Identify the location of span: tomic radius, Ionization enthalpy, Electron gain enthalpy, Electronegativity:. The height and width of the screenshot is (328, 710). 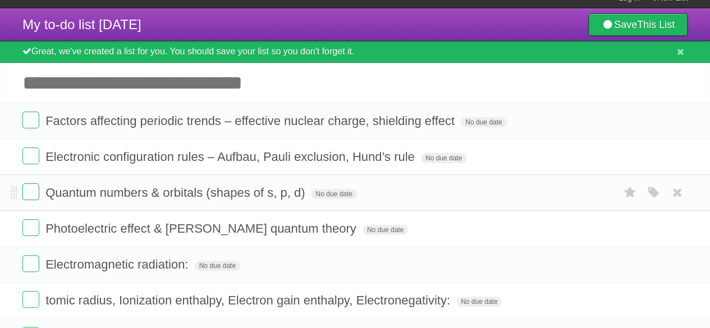
(249, 300).